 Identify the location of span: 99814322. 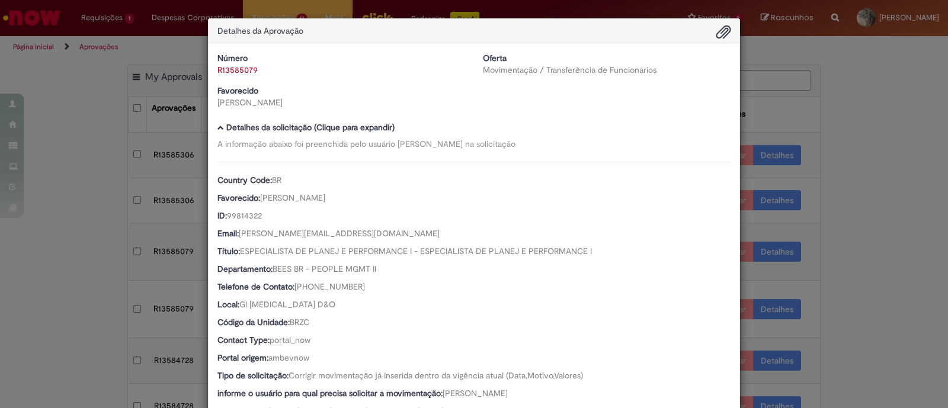
(244, 216).